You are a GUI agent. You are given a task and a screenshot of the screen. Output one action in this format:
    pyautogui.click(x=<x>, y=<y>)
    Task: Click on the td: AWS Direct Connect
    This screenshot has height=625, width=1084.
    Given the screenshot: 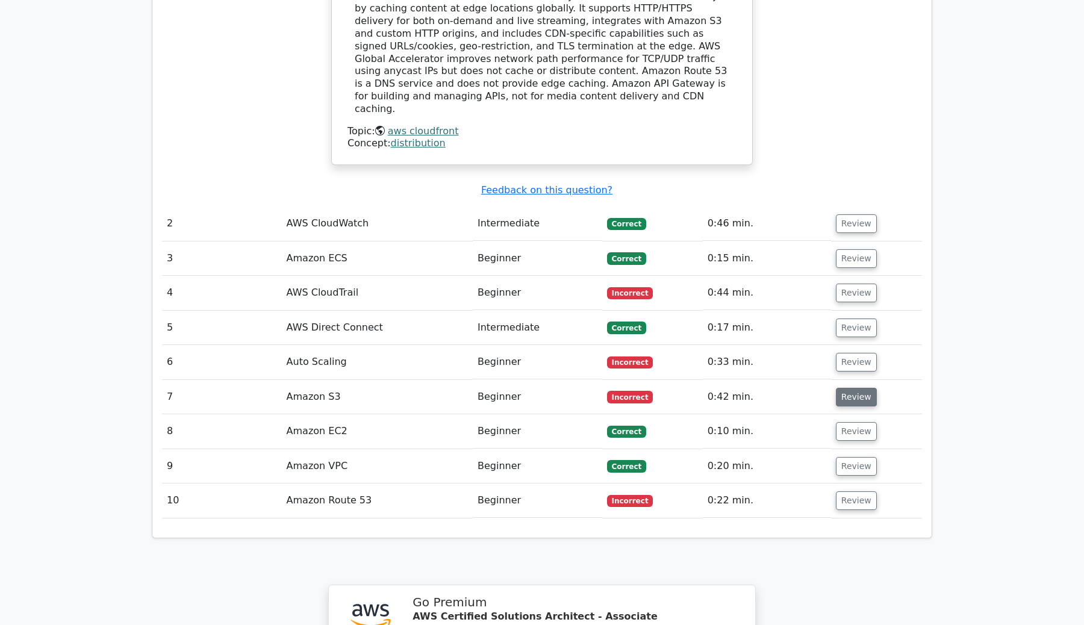 What is the action you would take?
    pyautogui.click(x=377, y=328)
    